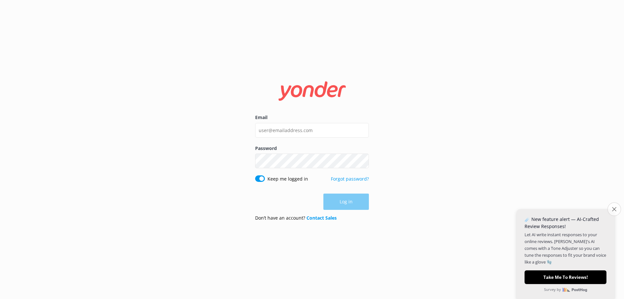 The width and height of the screenshot is (624, 299). I want to click on a: Forgot password?, so click(350, 178).